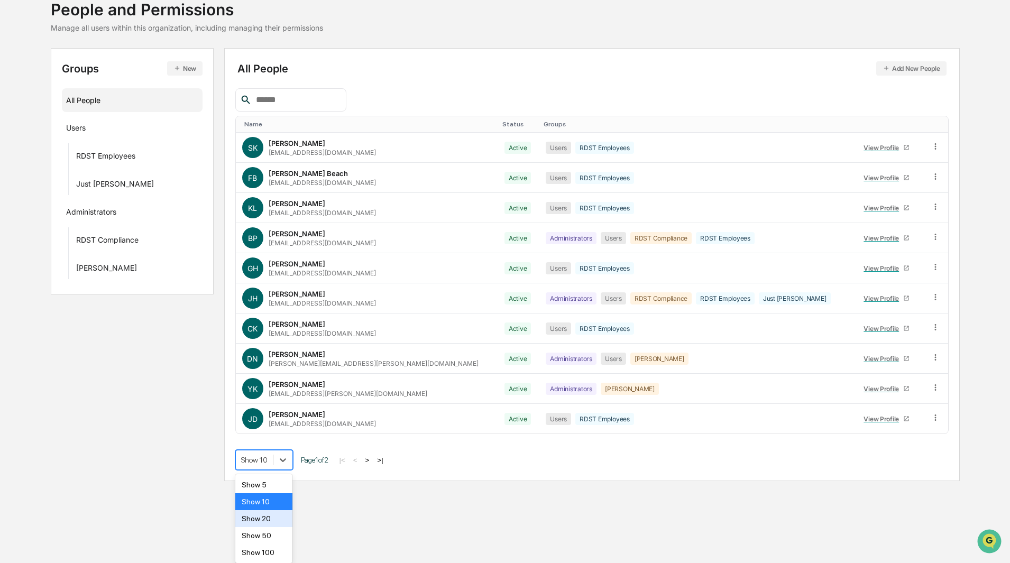 This screenshot has width=1010, height=563. What do you see at coordinates (252, 389) in the screenshot?
I see `span: YK` at bounding box center [252, 389].